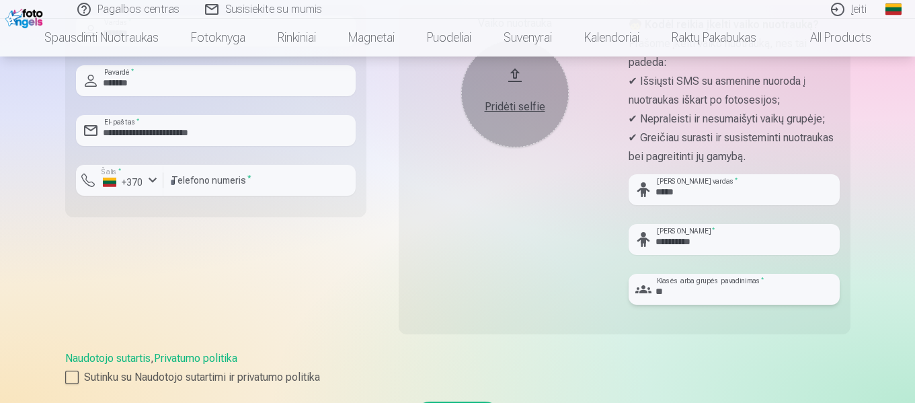  What do you see at coordinates (735, 119) in the screenshot?
I see `p: ✔ Nepraleisti ir nesumaišyti vaikų grupėje;` at bounding box center [735, 119].